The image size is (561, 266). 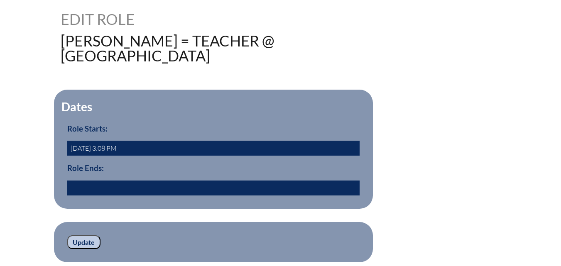 I want to click on h3: Role Ends:, so click(x=213, y=168).